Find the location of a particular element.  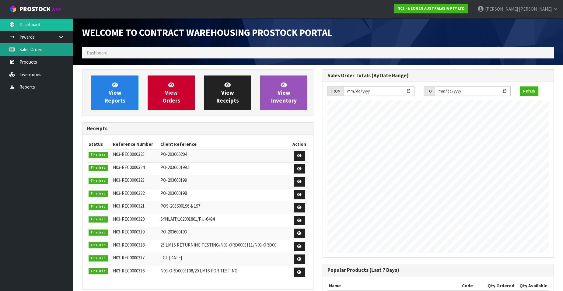

span: 25 LM1S RETURNING TESTING/N03-ORD0003111/N03-ORD00 is located at coordinates (218, 245).